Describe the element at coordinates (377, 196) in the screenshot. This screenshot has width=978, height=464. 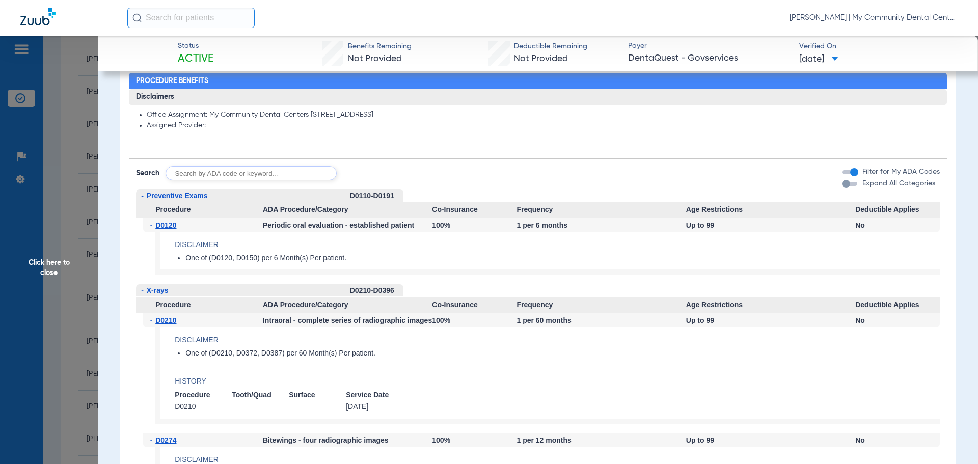
I see `div: D0110-D0191` at that location.